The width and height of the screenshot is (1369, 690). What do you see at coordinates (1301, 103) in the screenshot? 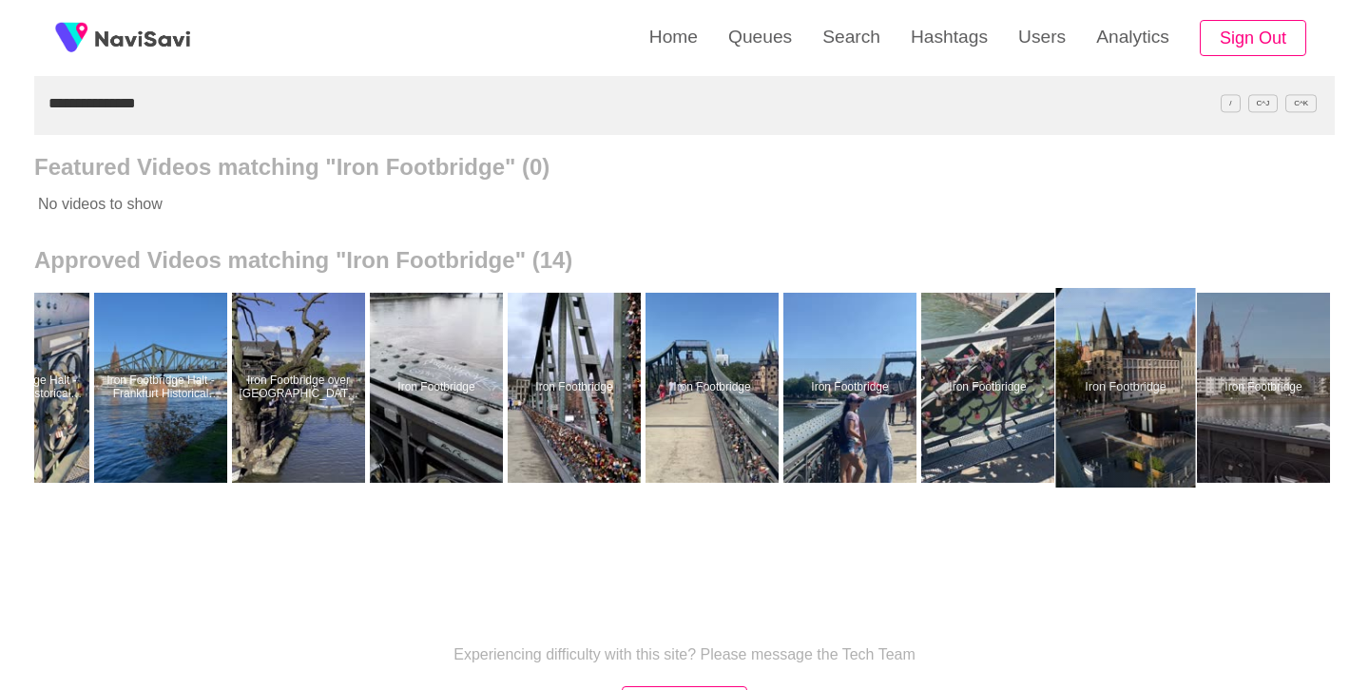
I see `span: C^K` at bounding box center [1301, 103].